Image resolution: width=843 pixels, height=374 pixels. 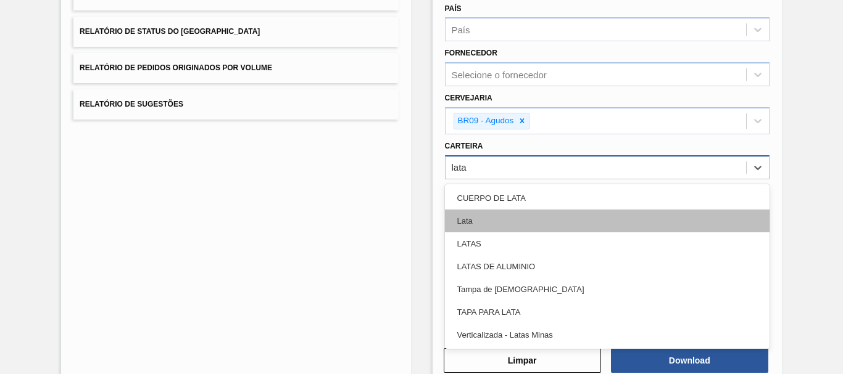 I want to click on label: País, so click(x=453, y=9).